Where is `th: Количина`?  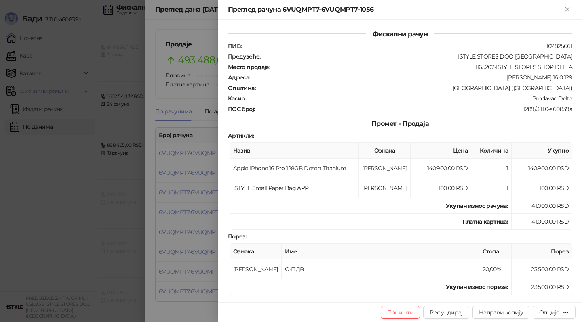 th: Количина is located at coordinates (491, 151).